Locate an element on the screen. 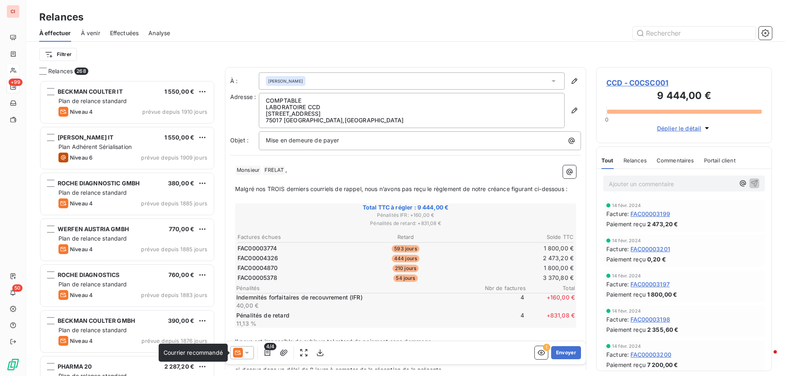  span: Analyse is located at coordinates (159, 33).